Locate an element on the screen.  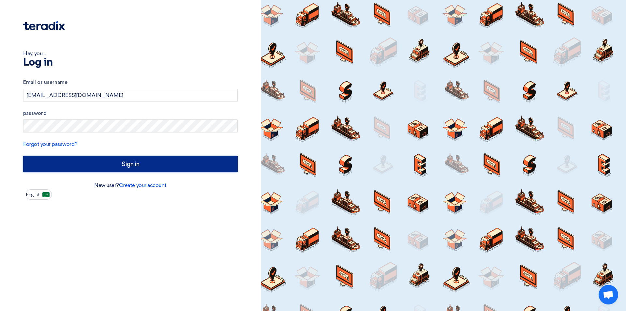
input: Sign in is located at coordinates (130, 164).